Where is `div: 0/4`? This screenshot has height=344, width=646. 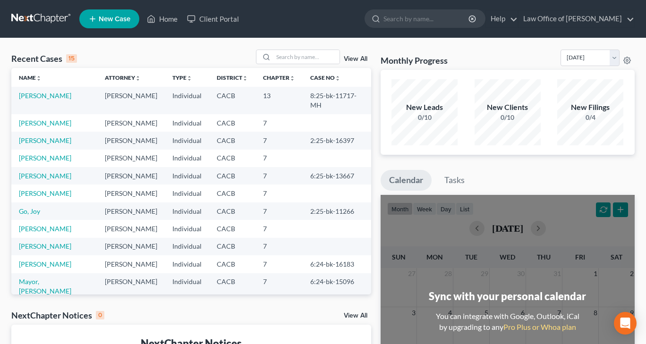
div: 0/4 is located at coordinates (590, 118).